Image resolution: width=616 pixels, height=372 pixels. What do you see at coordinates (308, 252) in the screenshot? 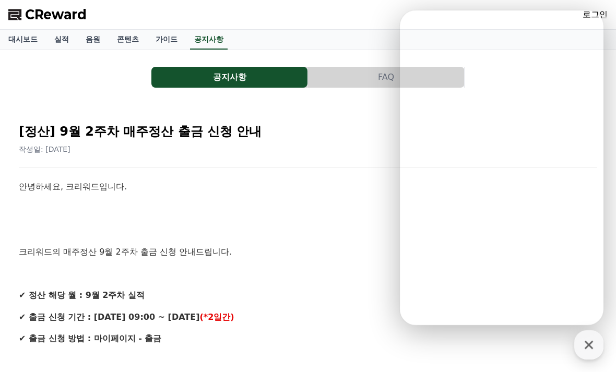
I see `p: 크리워드의 매주정산 9월 2주차 출금 신청 안내드립니다.` at bounding box center [308, 252].